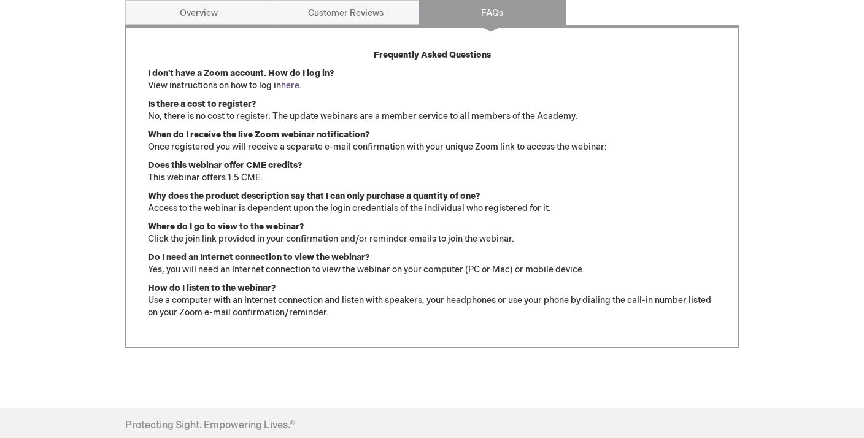 The image size is (864, 438). Describe the element at coordinates (432, 80) in the screenshot. I see `p: View instructions on how to log in .` at that location.